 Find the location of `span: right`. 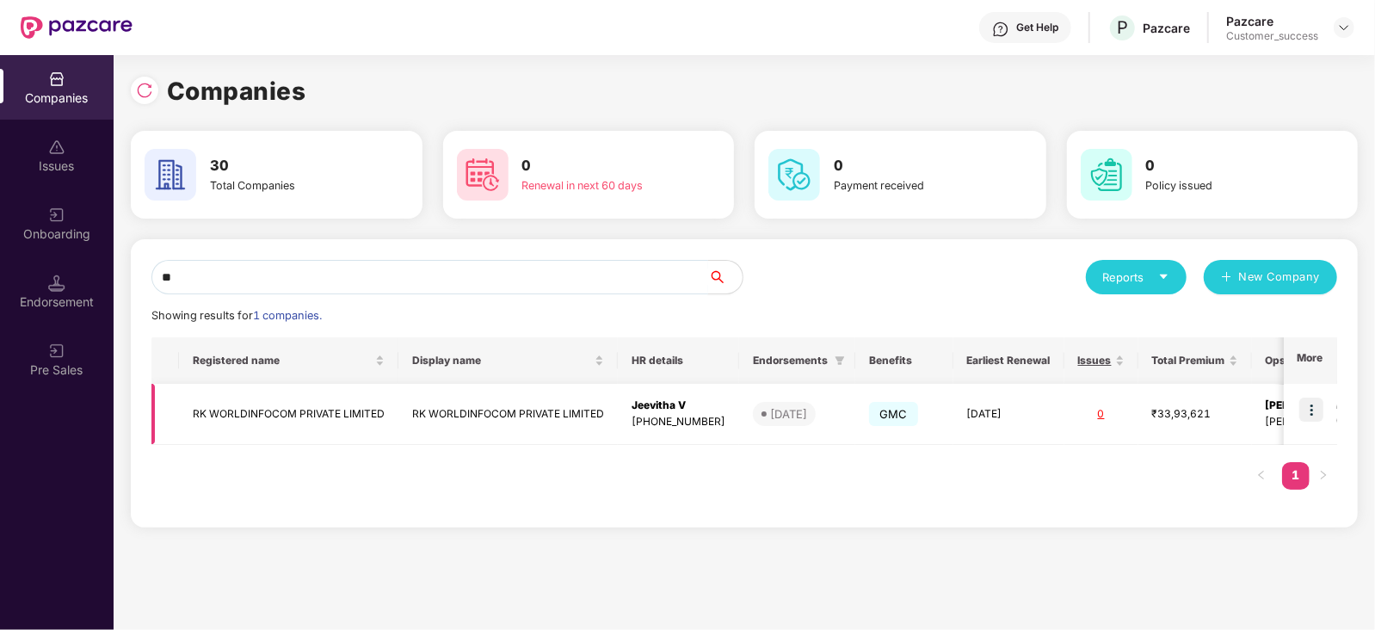

span: right is located at coordinates (1324, 475).